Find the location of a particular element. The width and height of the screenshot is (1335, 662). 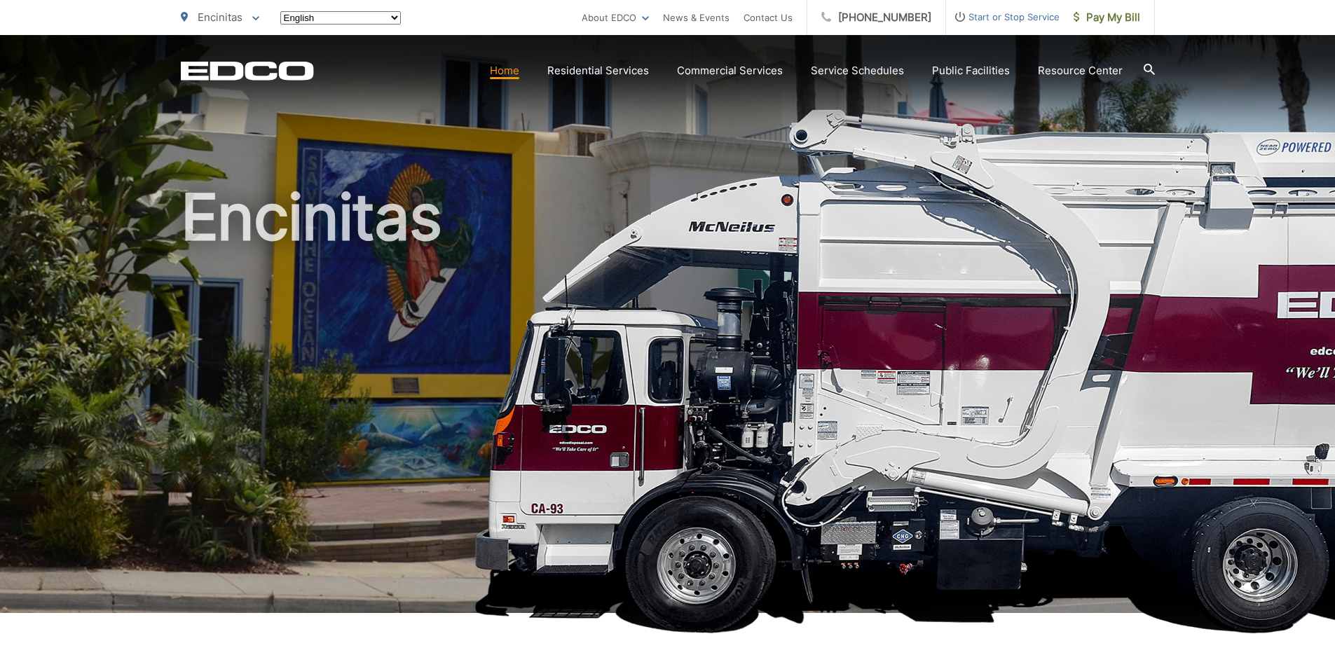

a: Resource Center is located at coordinates (1080, 71).